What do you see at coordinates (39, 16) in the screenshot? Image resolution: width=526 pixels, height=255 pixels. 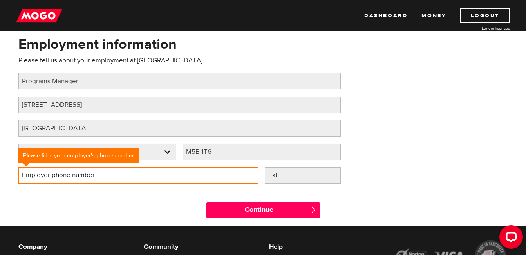 I see `img: mogo_logo-11ee424be714fa7cbb0f0f49df9e16ec.png` at bounding box center [39, 16].